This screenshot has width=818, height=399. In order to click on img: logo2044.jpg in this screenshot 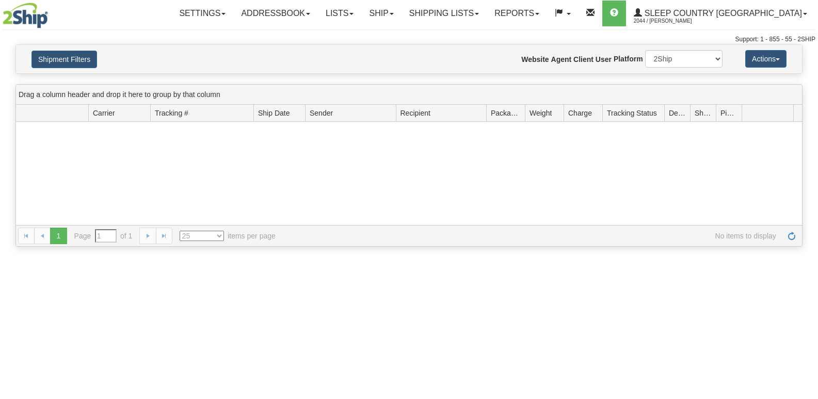, I will do `click(25, 15)`.